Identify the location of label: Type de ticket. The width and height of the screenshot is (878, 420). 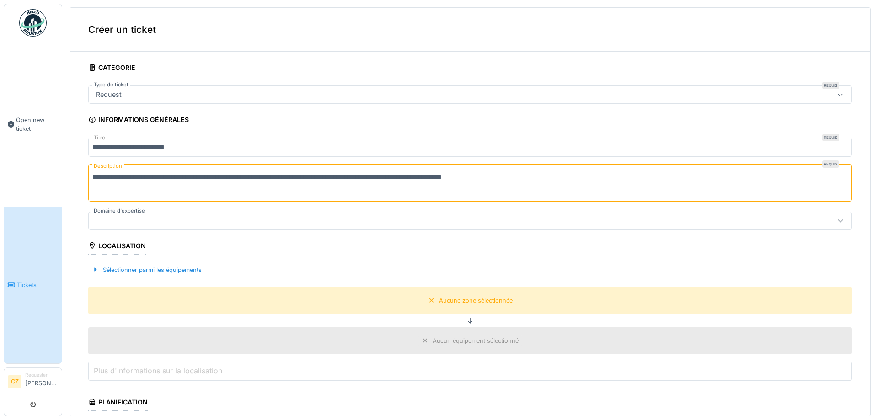
(111, 85).